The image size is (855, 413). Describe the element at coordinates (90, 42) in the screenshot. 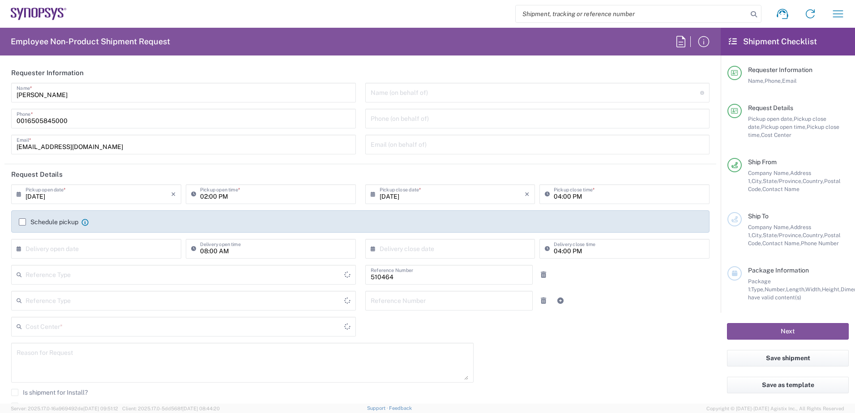

I see `h2: Employee Non-Product Shipment Request` at that location.